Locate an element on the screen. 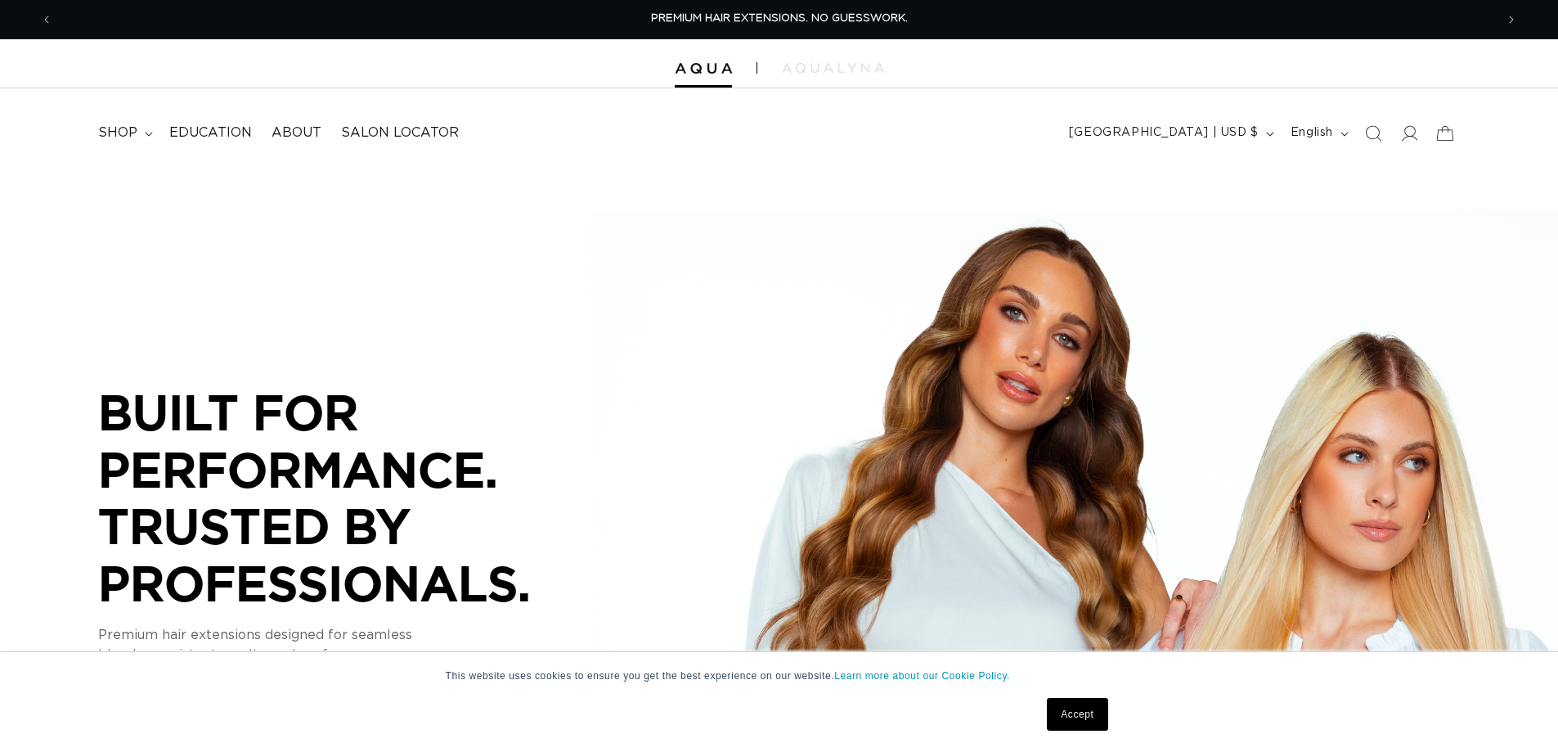 Image resolution: width=1558 pixels, height=752 pixels. a: Accept is located at coordinates (1077, 714).